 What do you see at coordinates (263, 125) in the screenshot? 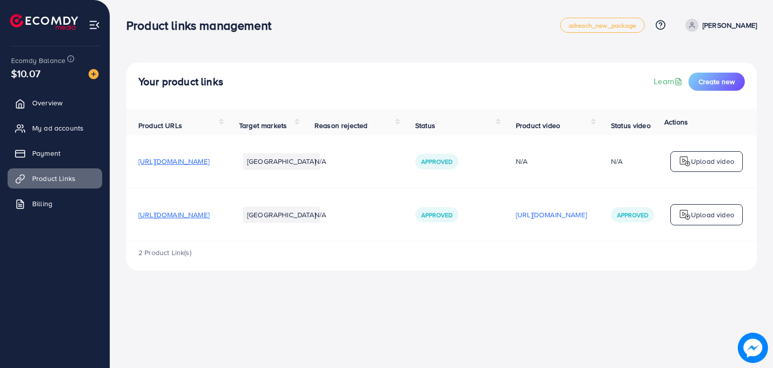
I see `span: Target markets` at bounding box center [263, 125].